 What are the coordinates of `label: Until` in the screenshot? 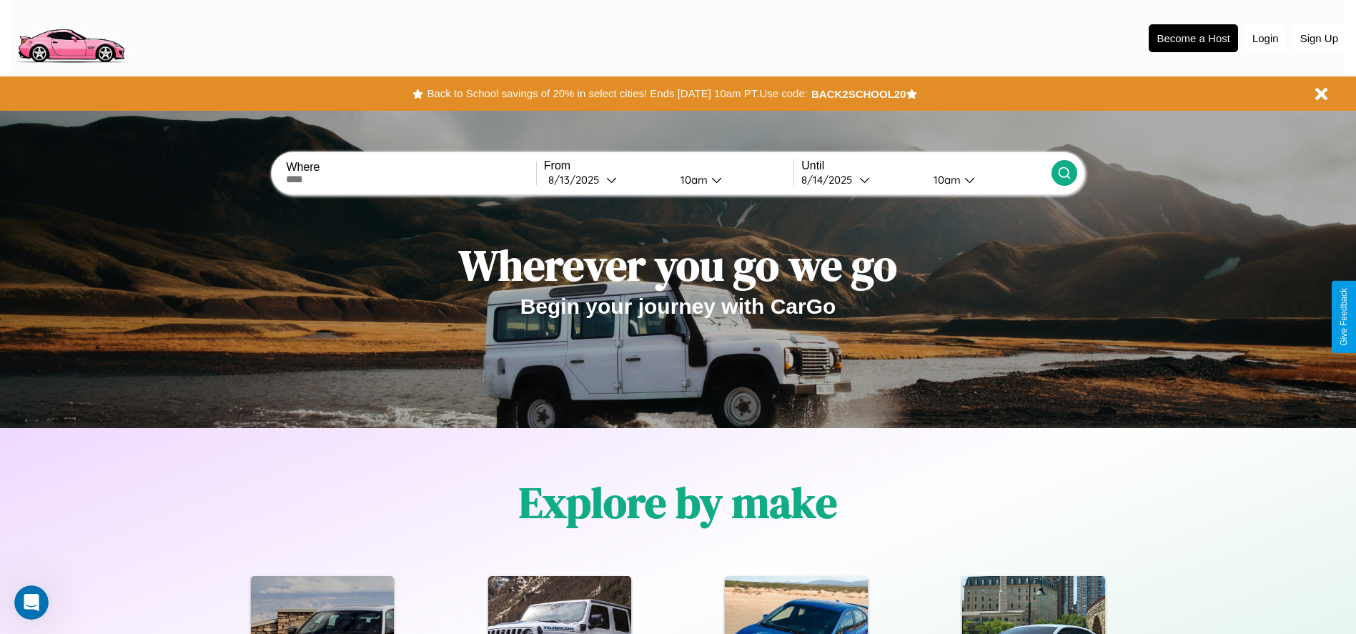 It's located at (925, 166).